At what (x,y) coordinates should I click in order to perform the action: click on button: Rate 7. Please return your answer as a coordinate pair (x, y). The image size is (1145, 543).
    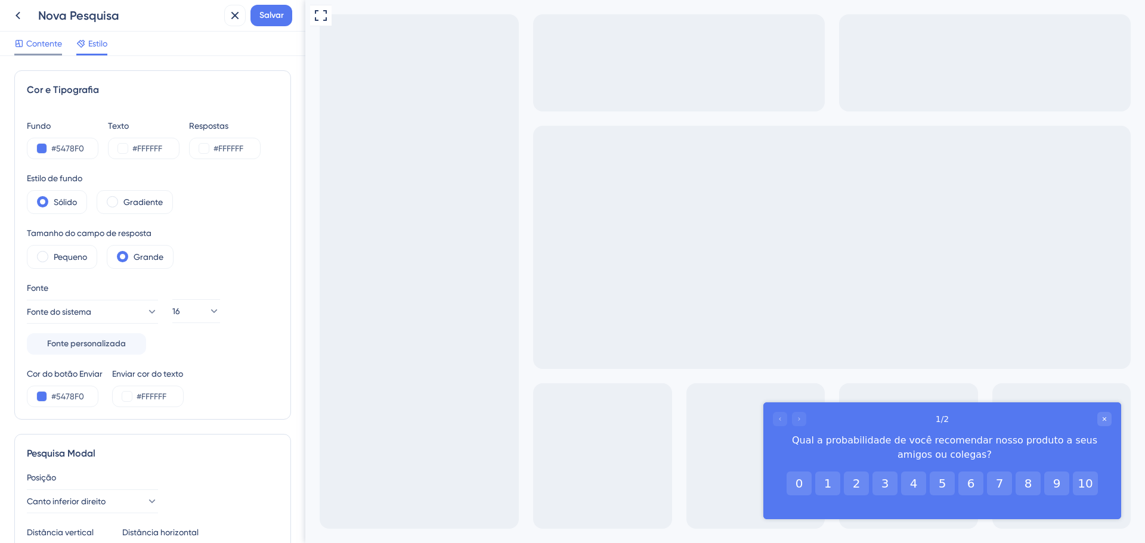
    Looking at the image, I should click on (236, 81).